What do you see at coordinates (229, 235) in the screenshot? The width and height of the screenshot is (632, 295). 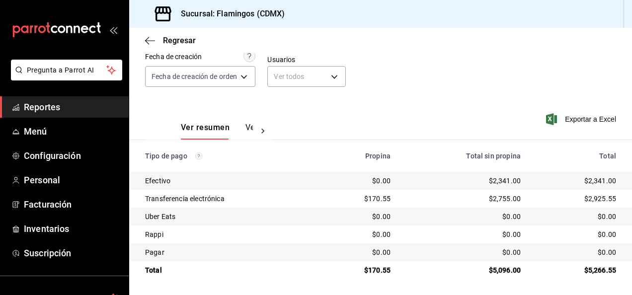 I see `div: Rappi` at bounding box center [229, 235].